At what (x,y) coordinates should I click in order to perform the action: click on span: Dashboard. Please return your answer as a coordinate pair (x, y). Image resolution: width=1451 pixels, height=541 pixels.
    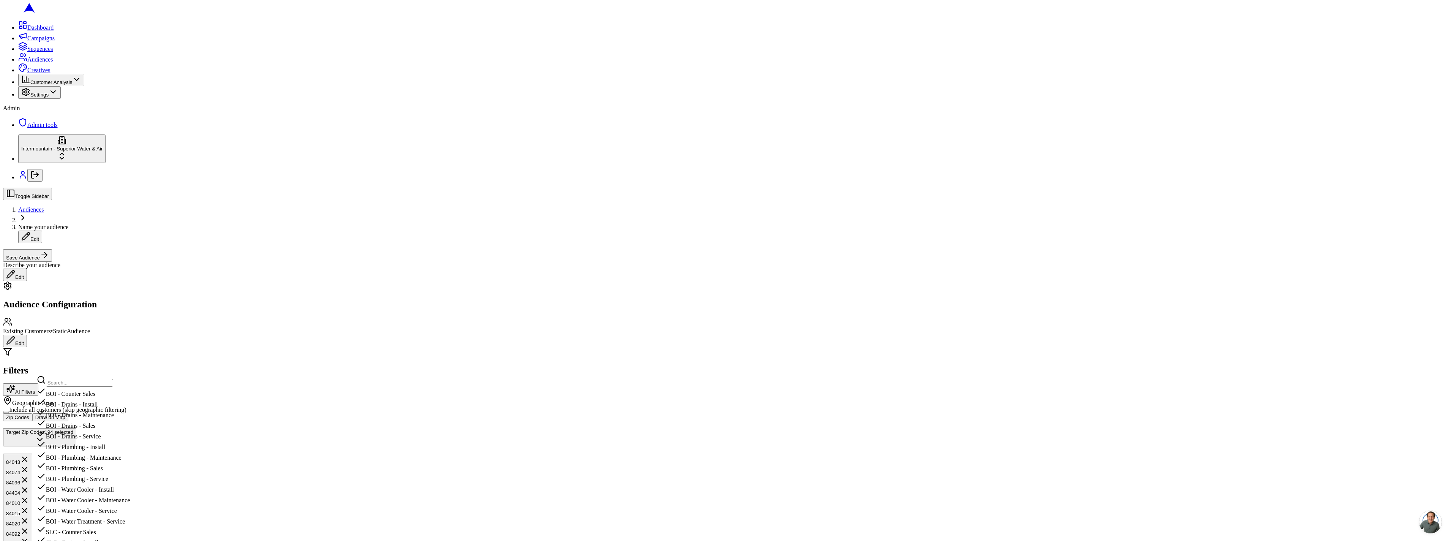
    Looking at the image, I should click on (40, 27).